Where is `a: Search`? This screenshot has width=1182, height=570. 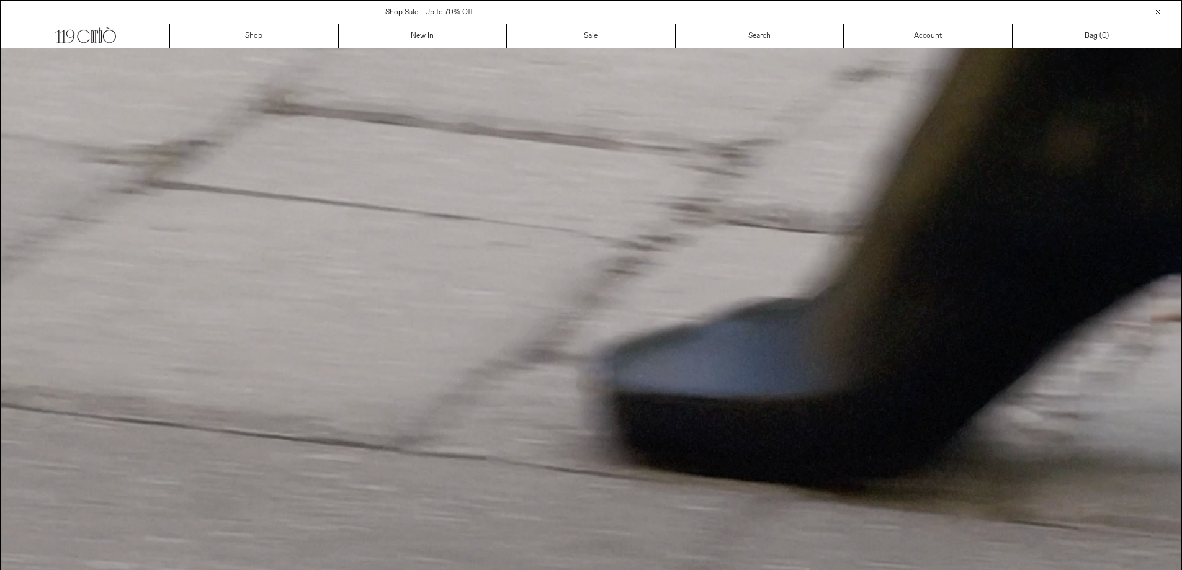 a: Search is located at coordinates (760, 36).